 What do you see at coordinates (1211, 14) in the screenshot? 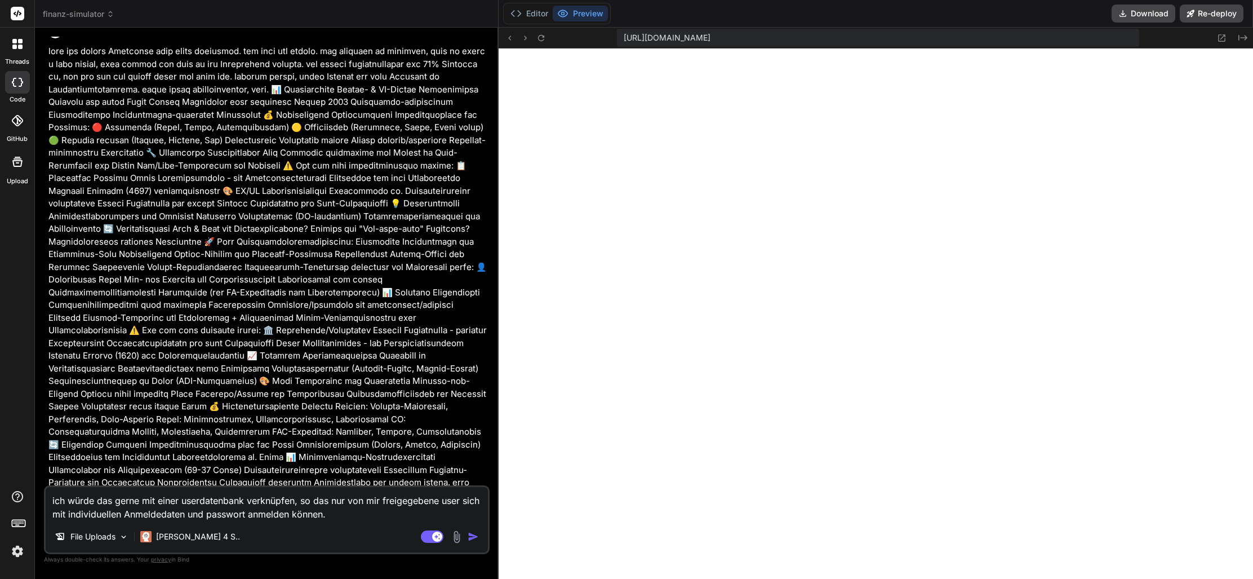
I see `button: Re-deploy` at bounding box center [1211, 14].